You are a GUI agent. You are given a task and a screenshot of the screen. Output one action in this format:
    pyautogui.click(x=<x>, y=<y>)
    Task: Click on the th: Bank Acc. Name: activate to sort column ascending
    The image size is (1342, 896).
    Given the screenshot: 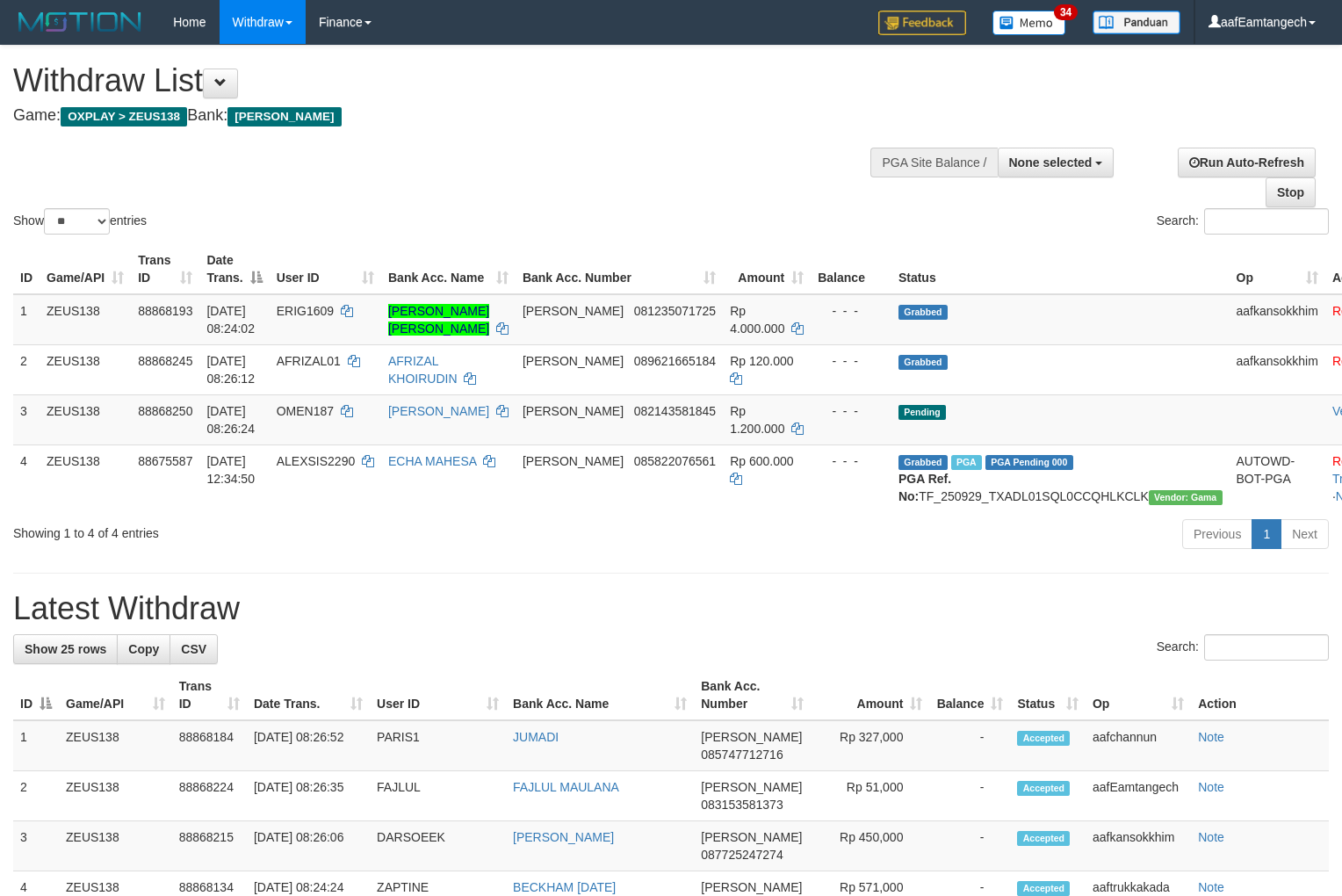 What is the action you would take?
    pyautogui.click(x=448, y=269)
    